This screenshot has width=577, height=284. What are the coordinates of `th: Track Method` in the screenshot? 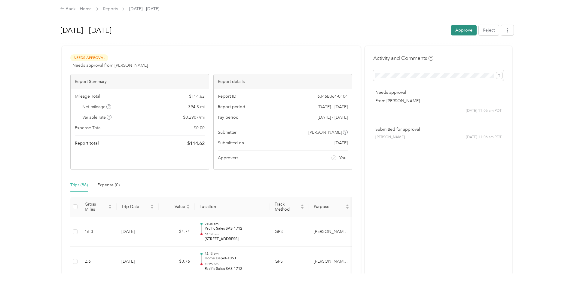 It's located at (289, 207).